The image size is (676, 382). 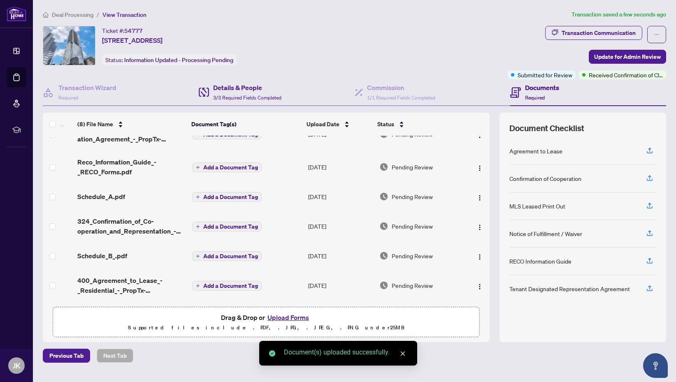 What do you see at coordinates (546, 234) in the screenshot?
I see `div: Notice of Fulfillment / Waiver` at bounding box center [546, 234].